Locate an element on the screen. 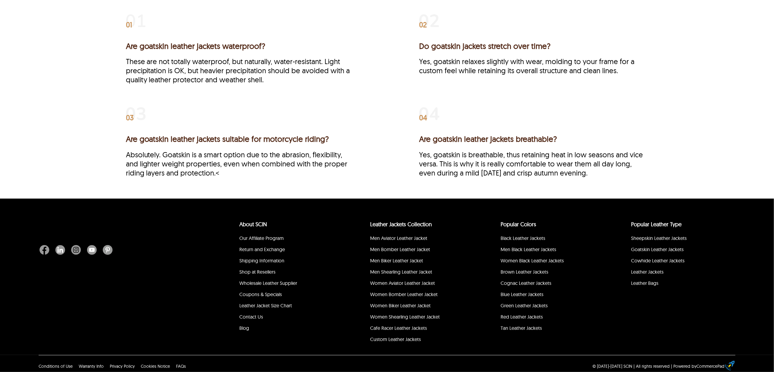  img: Youtube is located at coordinates (92, 250).